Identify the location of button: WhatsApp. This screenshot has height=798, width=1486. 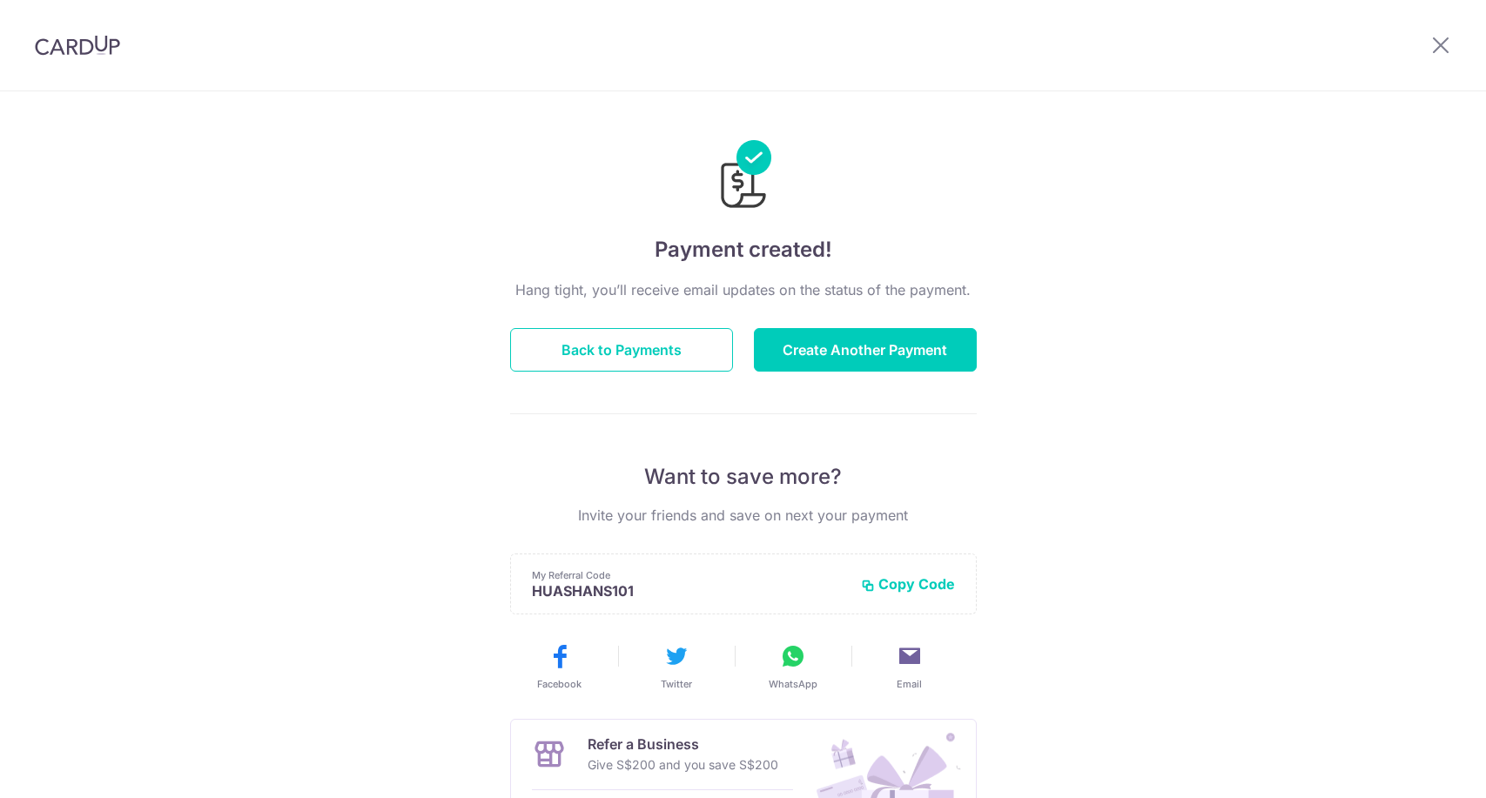
(793, 667).